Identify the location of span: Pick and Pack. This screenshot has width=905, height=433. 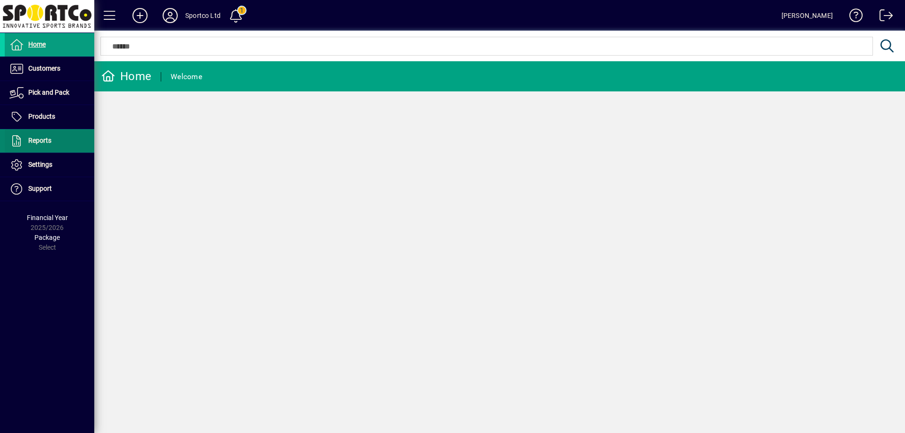
(49, 92).